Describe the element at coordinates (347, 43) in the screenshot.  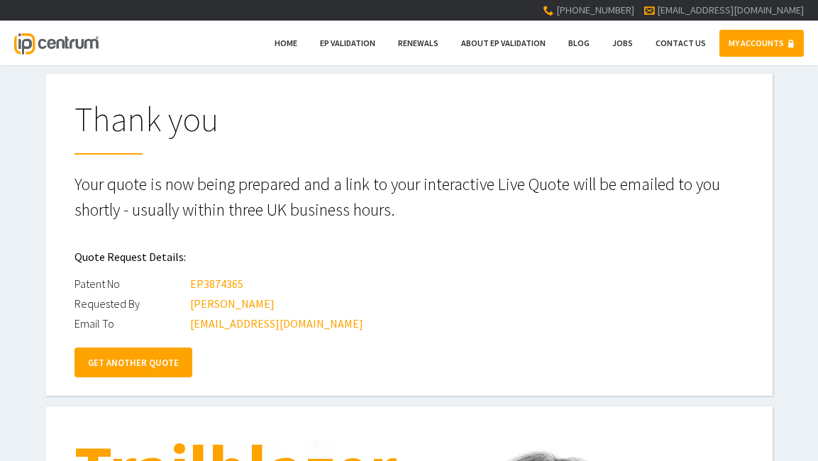
I see `span: EP Validation` at that location.